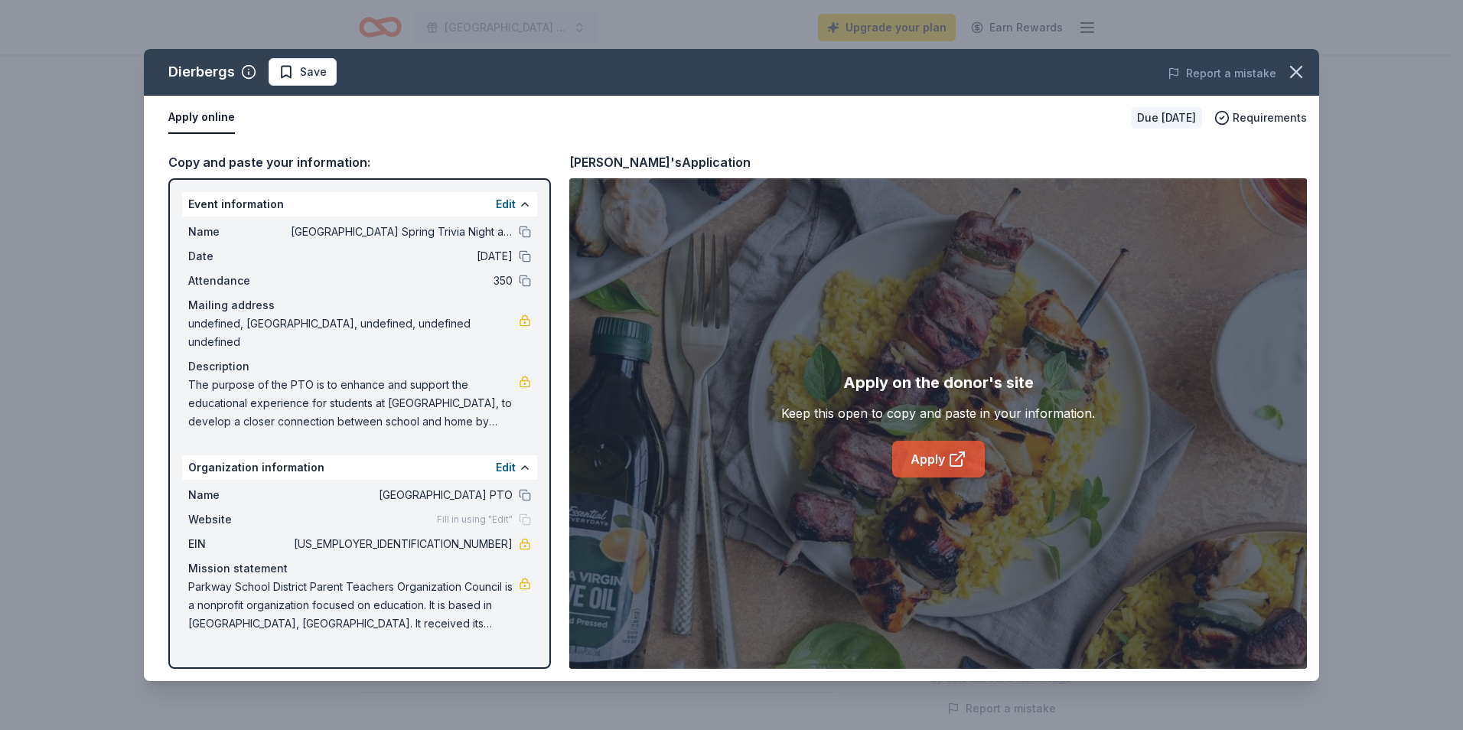 The width and height of the screenshot is (1463, 730). I want to click on div: Dierbergs, so click(201, 72).